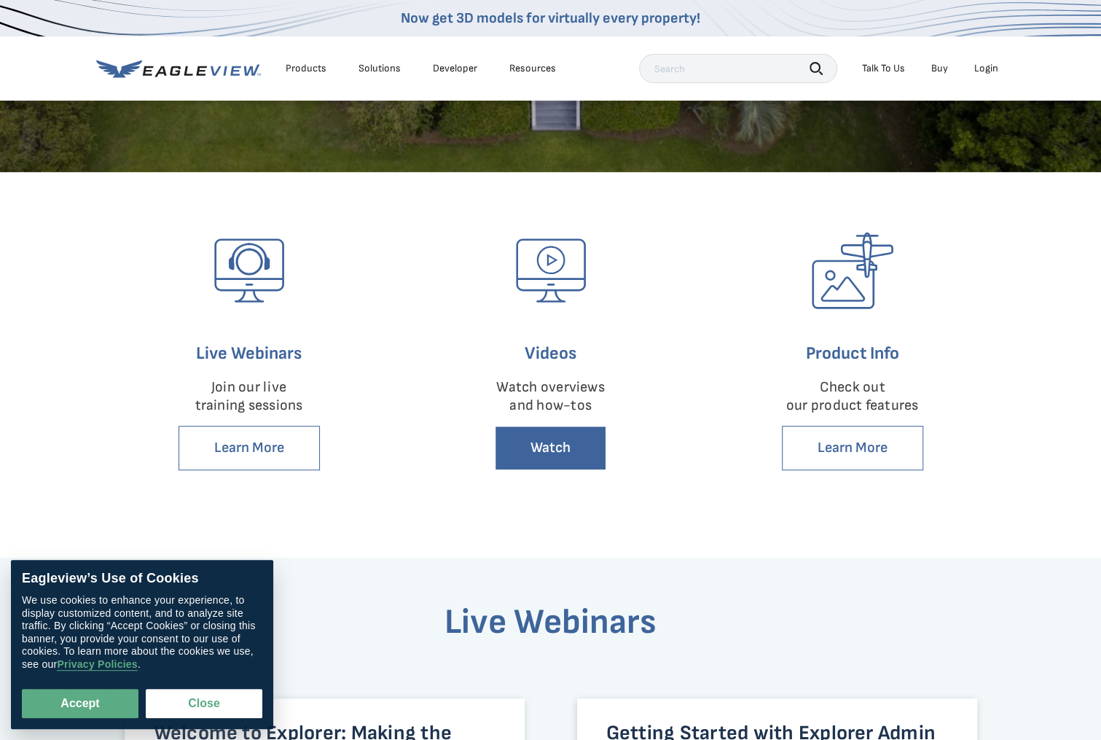 The height and width of the screenshot is (740, 1101). Describe the element at coordinates (852, 396) in the screenshot. I see `p: Check out our product features` at that location.